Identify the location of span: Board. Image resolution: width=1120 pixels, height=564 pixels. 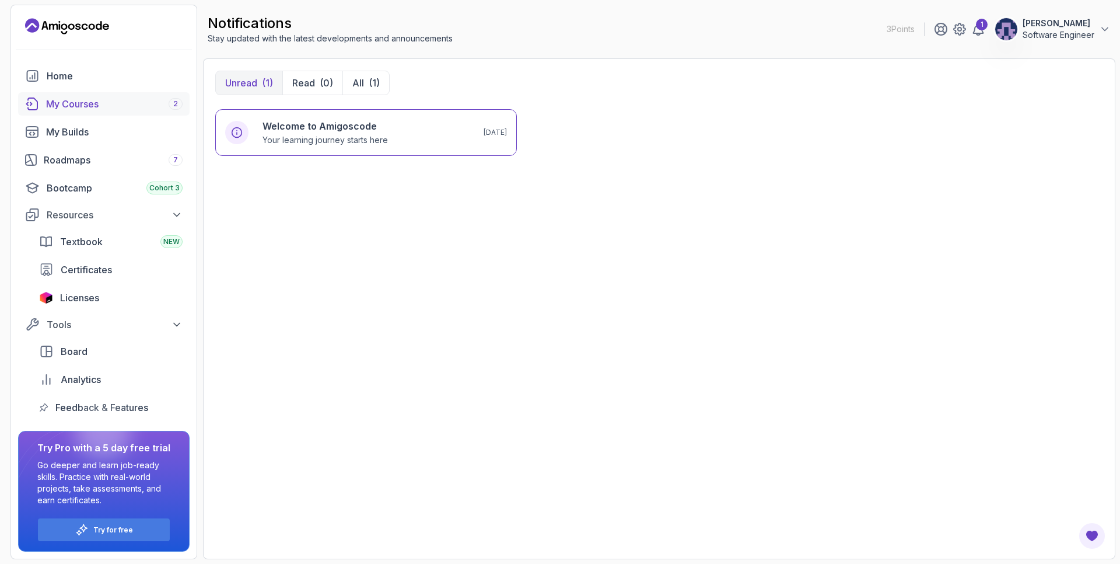
(74, 351).